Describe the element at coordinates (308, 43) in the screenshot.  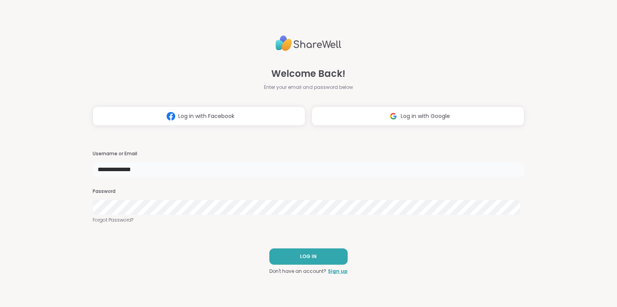
I see `img: ShareWell Logo` at that location.